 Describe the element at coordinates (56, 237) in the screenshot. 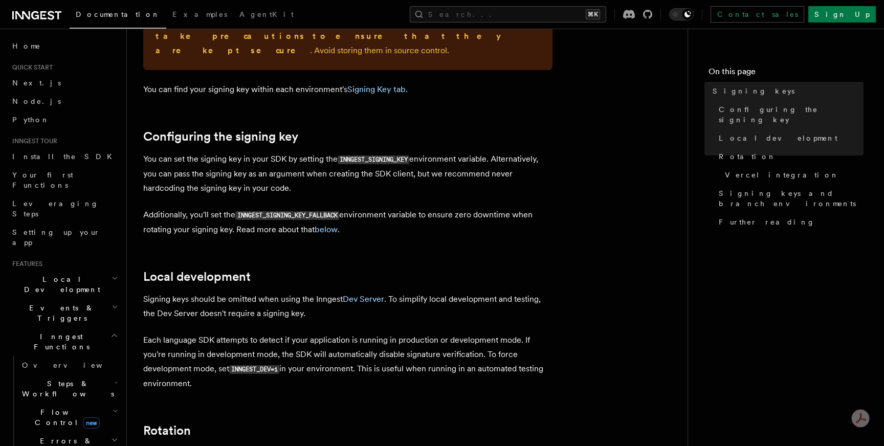

I see `span: Setting up your app` at that location.